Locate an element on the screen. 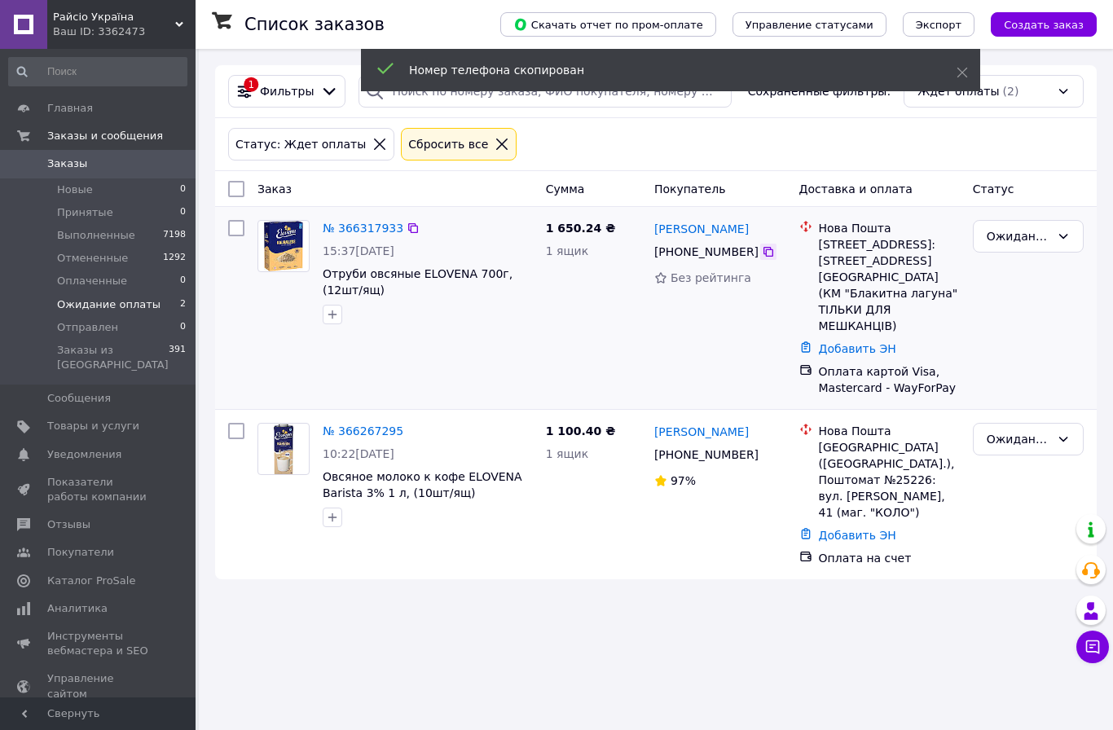 The height and width of the screenshot is (730, 1113). h1: Список заказов is located at coordinates (314, 24).